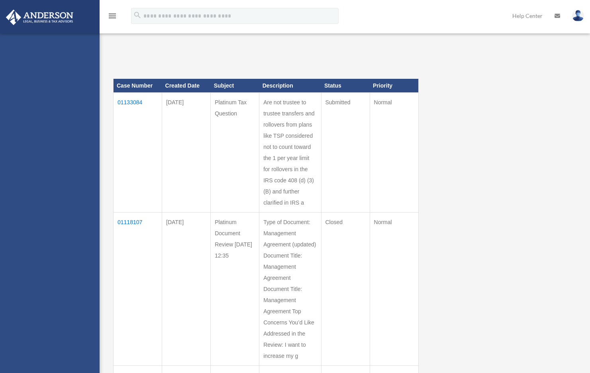 The image size is (590, 373). What do you see at coordinates (112, 17) in the screenshot?
I see `a: menu` at bounding box center [112, 17].